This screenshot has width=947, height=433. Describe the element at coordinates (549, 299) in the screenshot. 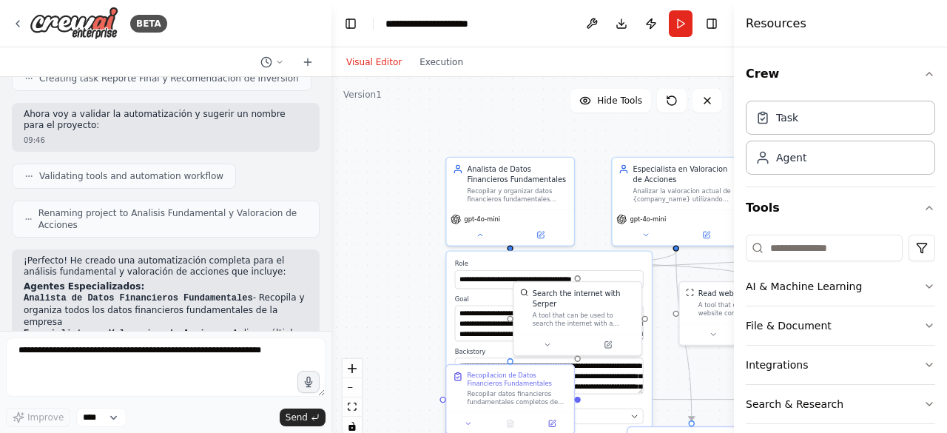

I see `label: Goal` at that location.